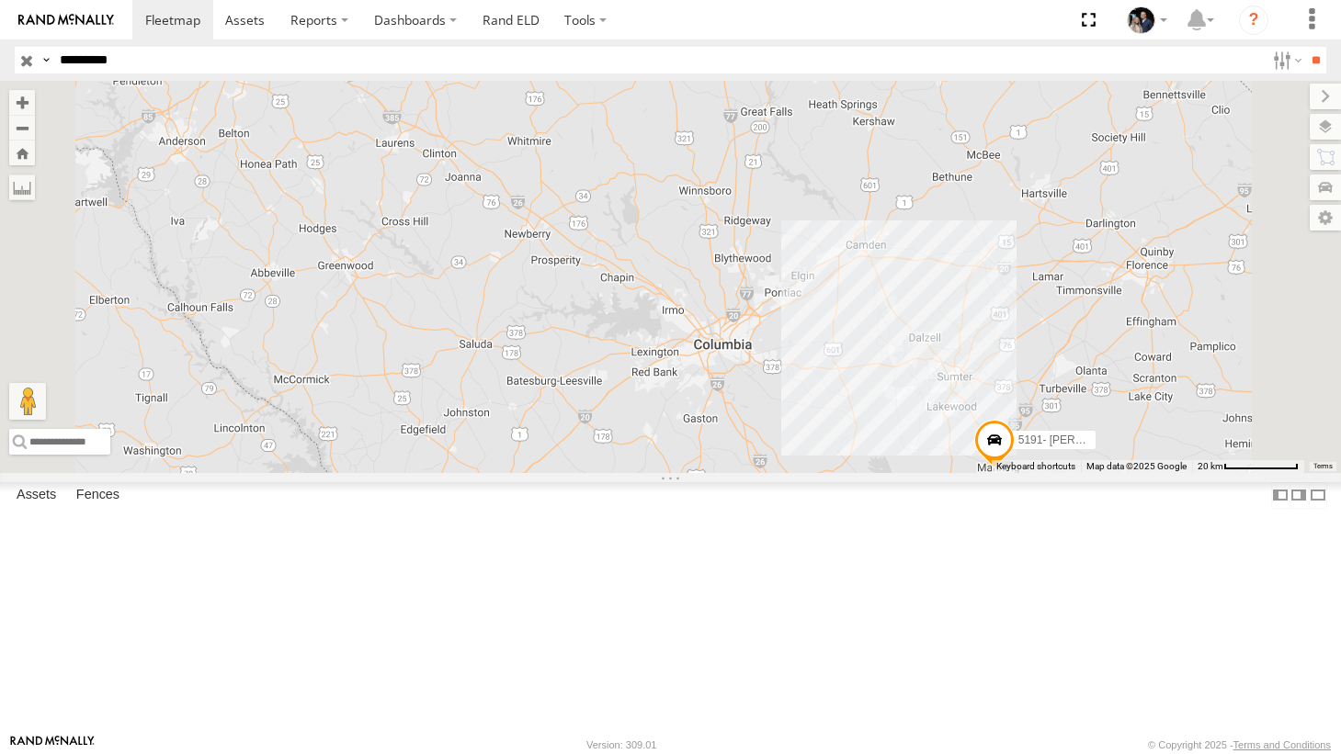 The width and height of the screenshot is (1341, 754). Describe the element at coordinates (1210, 466) in the screenshot. I see `span: 20 km` at that location.